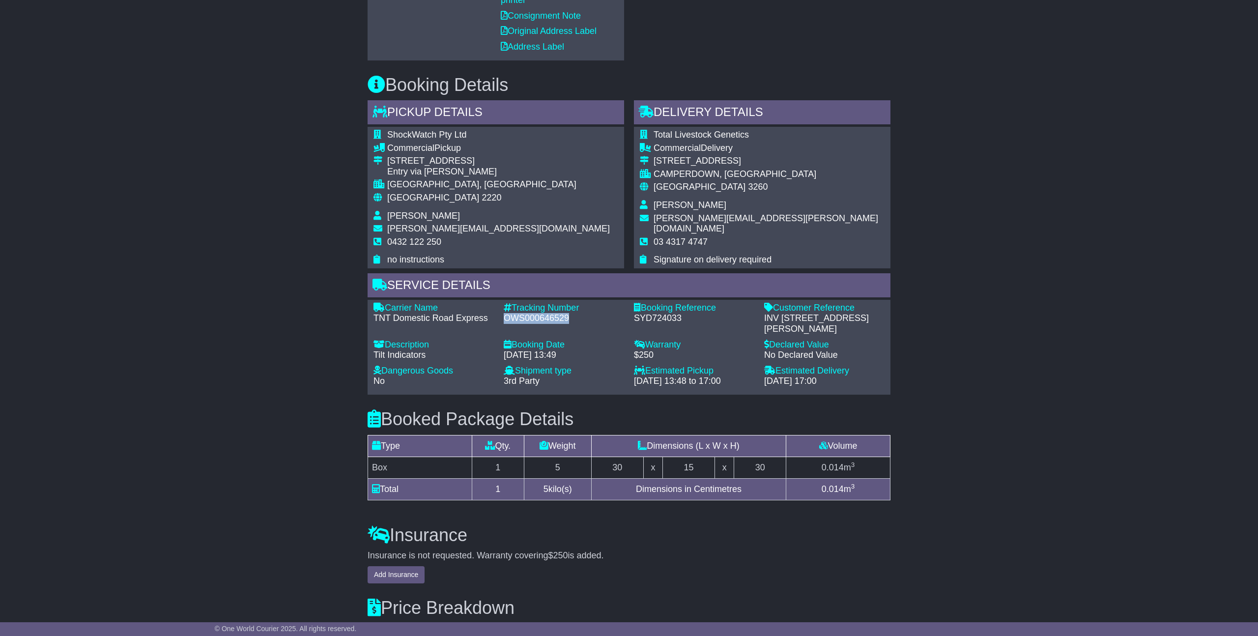 The height and width of the screenshot is (636, 1258). I want to click on div: $250, so click(694, 355).